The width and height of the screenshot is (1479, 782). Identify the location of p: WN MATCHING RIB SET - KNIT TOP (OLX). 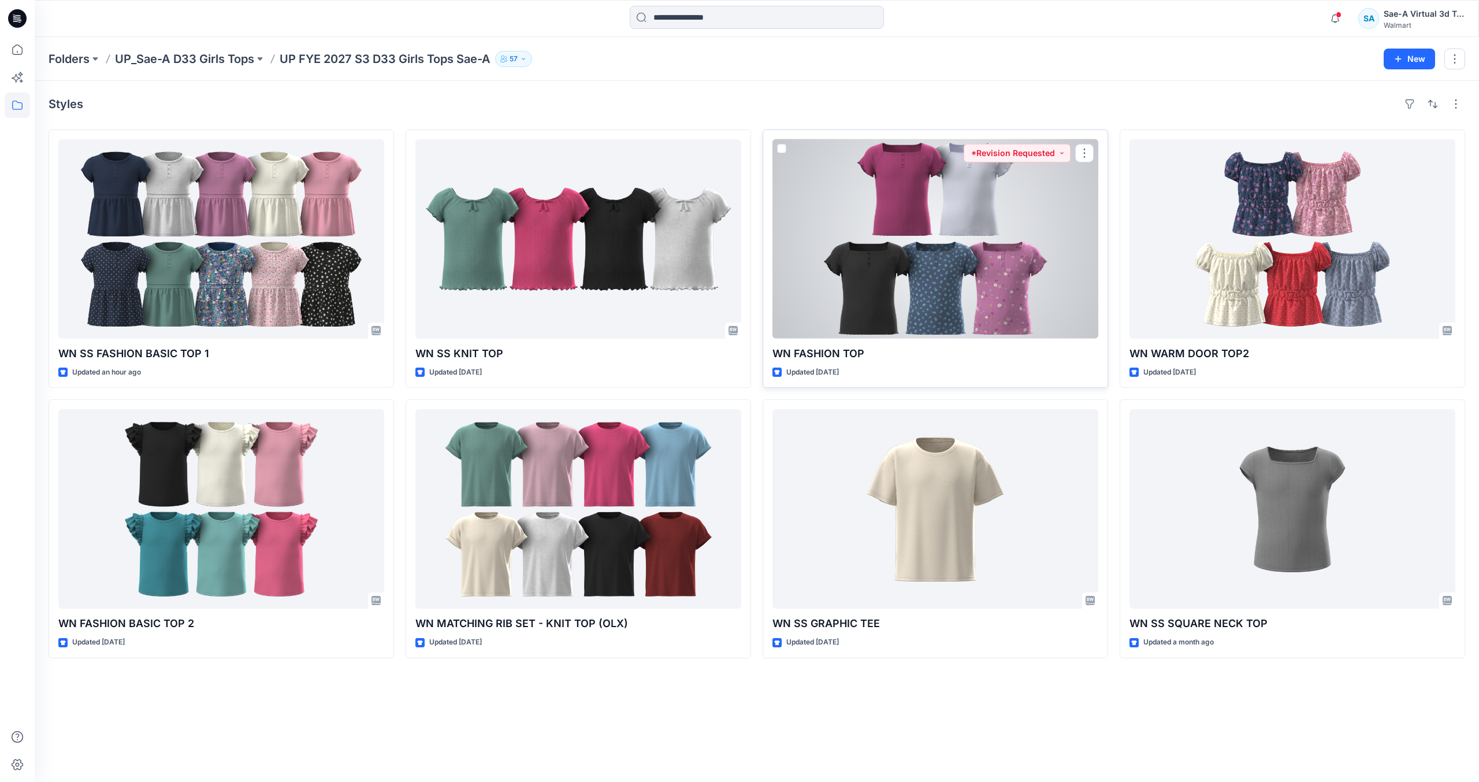
(578, 623).